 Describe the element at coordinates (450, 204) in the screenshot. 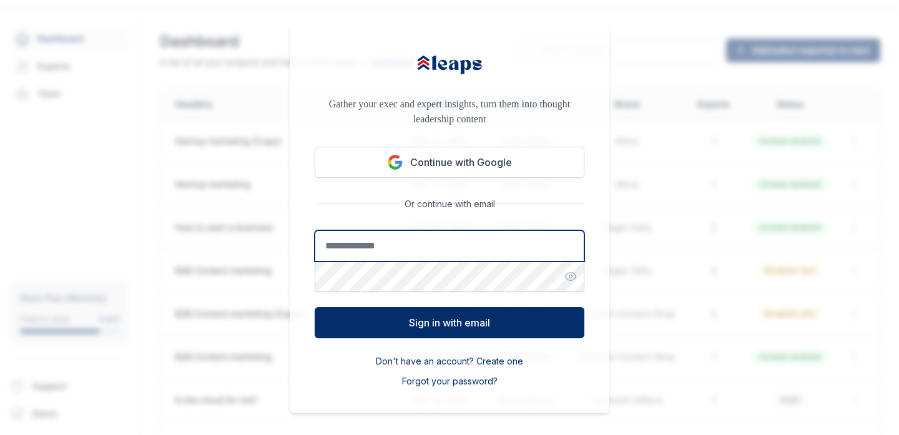

I see `span: Or continue with email` at that location.